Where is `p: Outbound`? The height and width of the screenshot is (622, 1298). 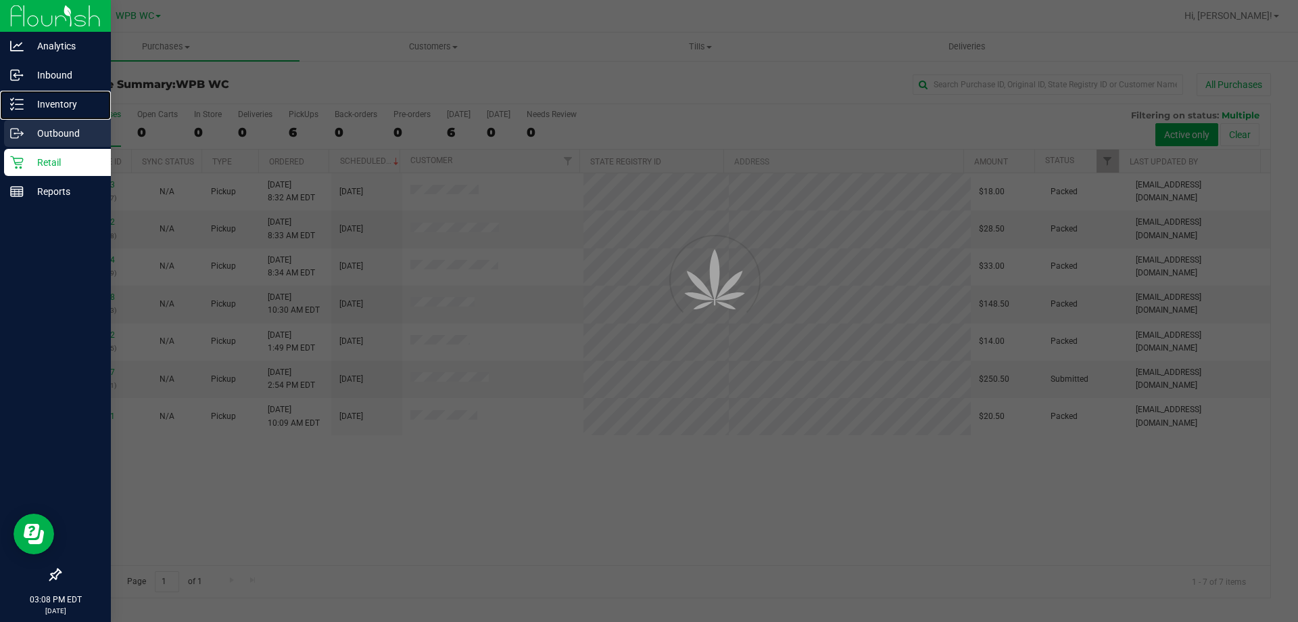
p: Outbound is located at coordinates (64, 133).